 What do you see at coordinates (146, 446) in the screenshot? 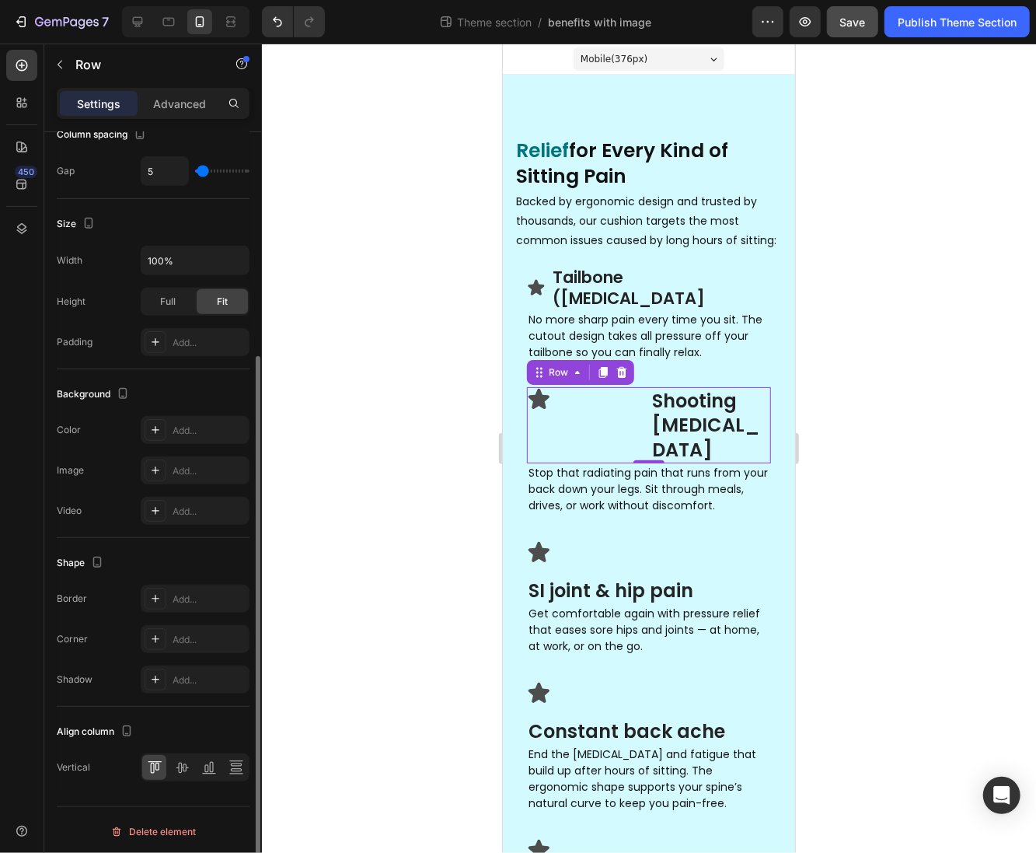
I see `p: Stop that radiating pain that runs from your back down your legs. Sit through meals, drives, or w...` at bounding box center [146, 446].